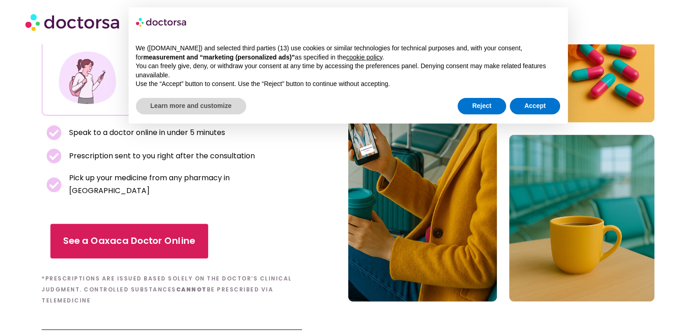 This screenshot has width=696, height=334. I want to click on button: Accept, so click(535, 106).